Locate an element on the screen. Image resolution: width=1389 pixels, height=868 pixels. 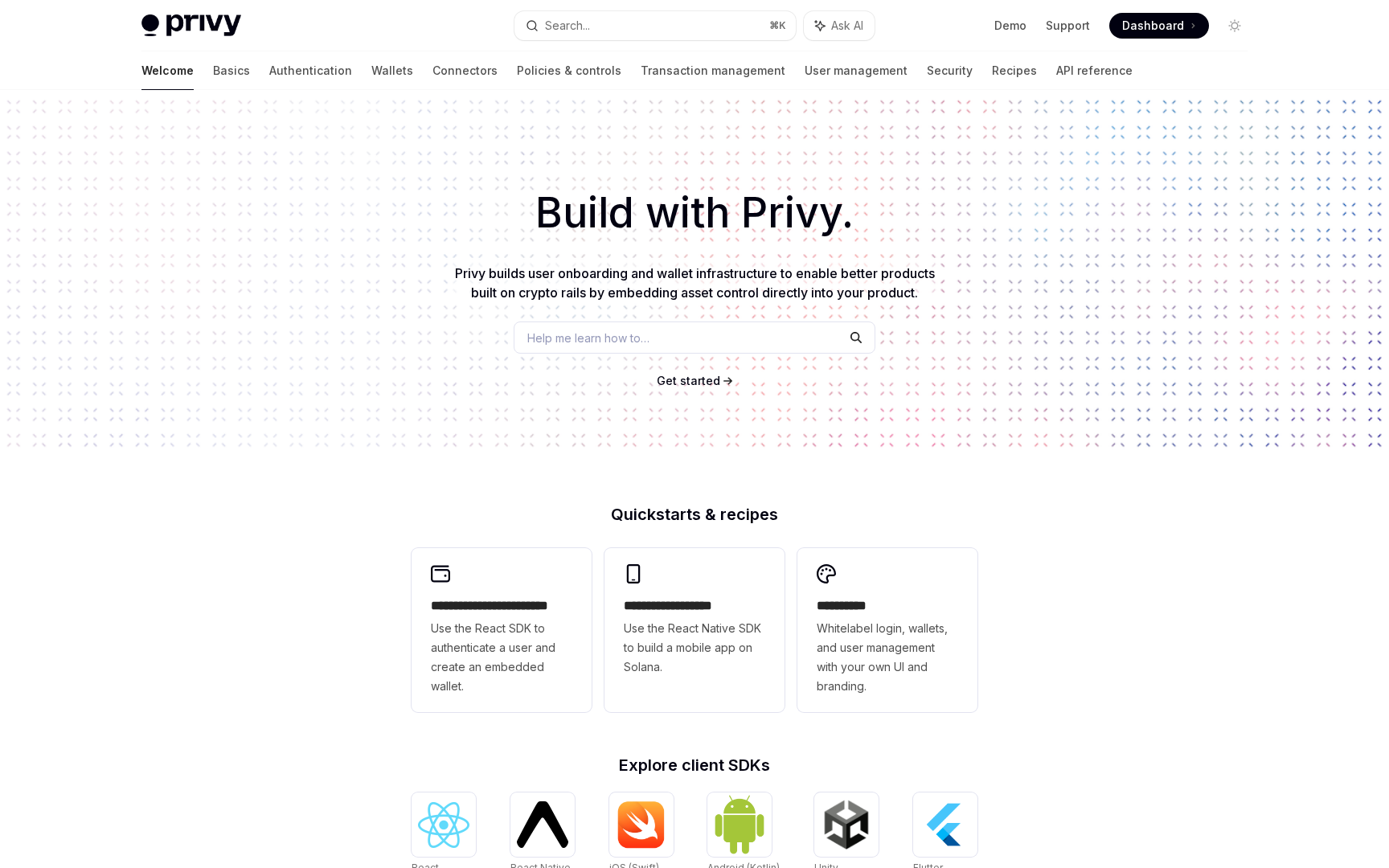
button: Ask AI is located at coordinates (840, 25).